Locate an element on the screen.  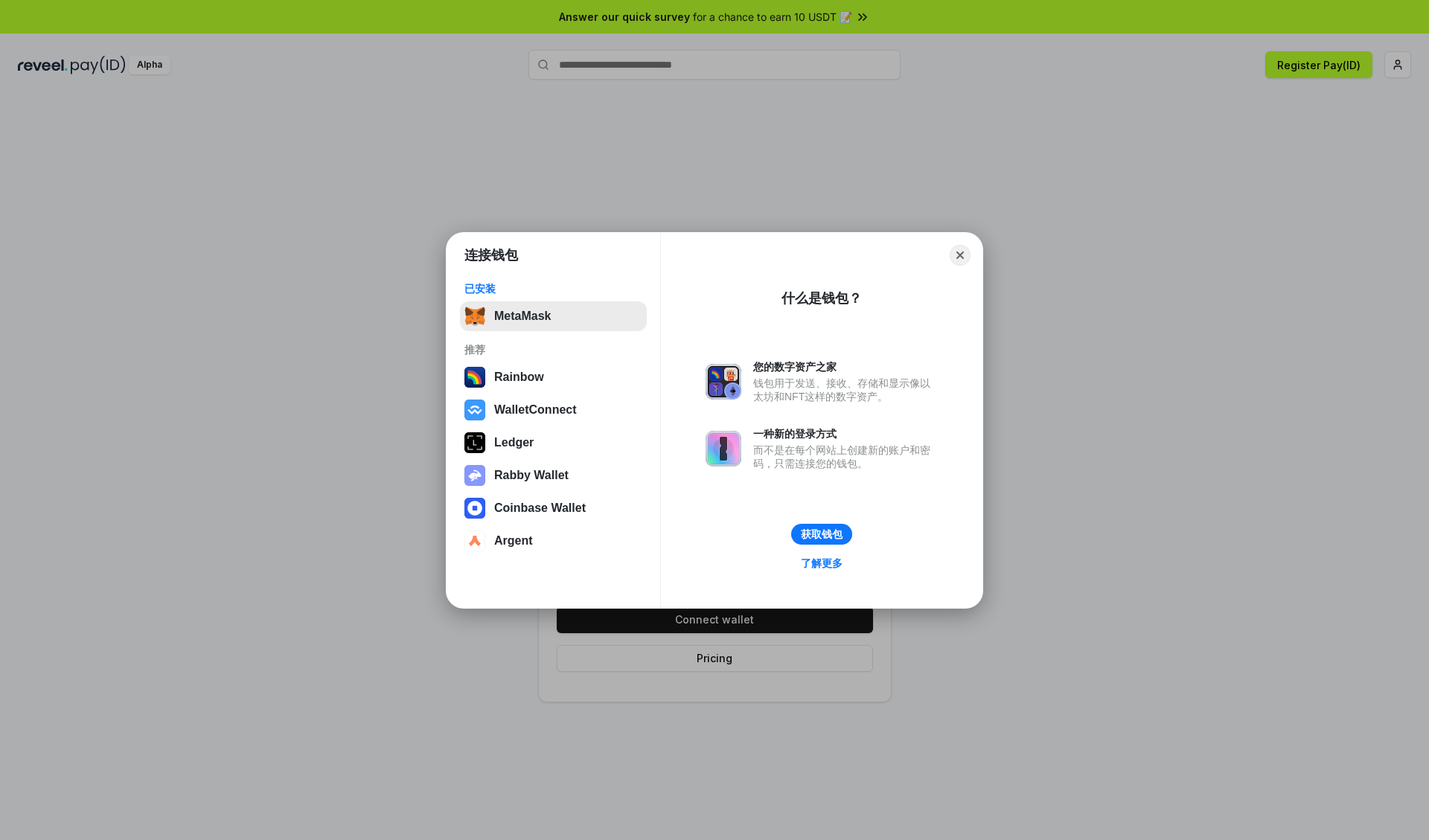
button: Ledger is located at coordinates (553, 443).